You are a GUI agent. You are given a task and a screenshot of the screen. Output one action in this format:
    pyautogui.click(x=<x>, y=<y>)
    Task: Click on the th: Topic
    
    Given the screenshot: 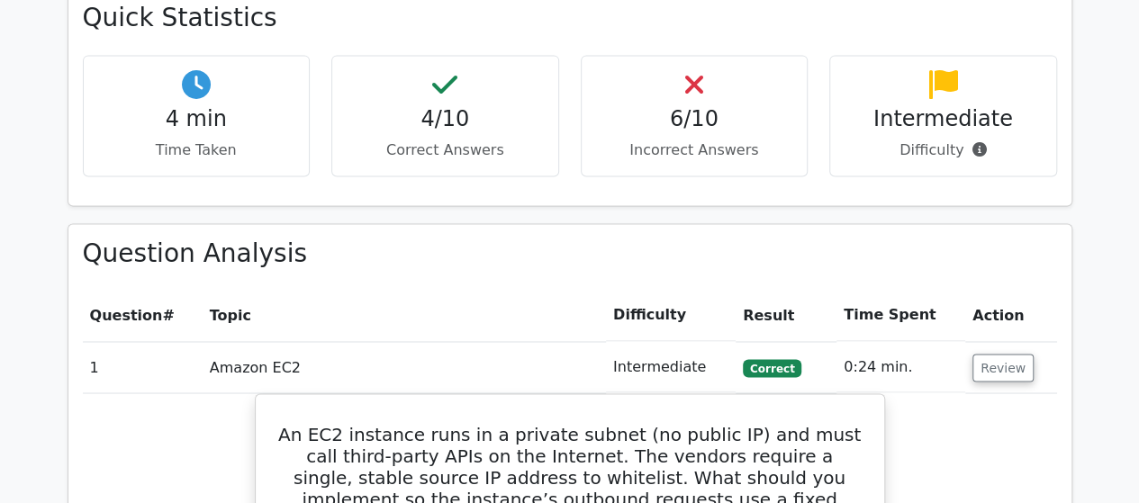 What is the action you would take?
    pyautogui.click(x=404, y=315)
    